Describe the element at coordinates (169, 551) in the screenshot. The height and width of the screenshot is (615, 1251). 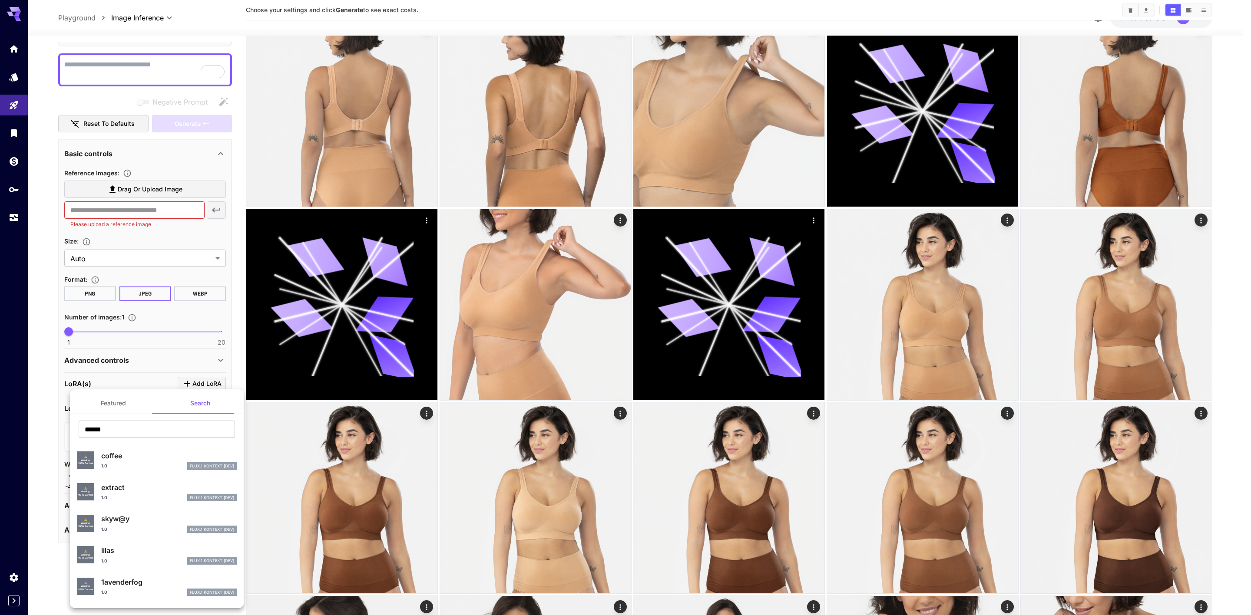
I see `p: lilas` at that location.